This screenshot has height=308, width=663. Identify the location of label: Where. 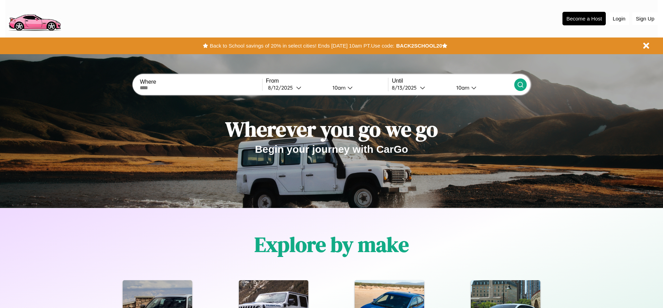
(201, 82).